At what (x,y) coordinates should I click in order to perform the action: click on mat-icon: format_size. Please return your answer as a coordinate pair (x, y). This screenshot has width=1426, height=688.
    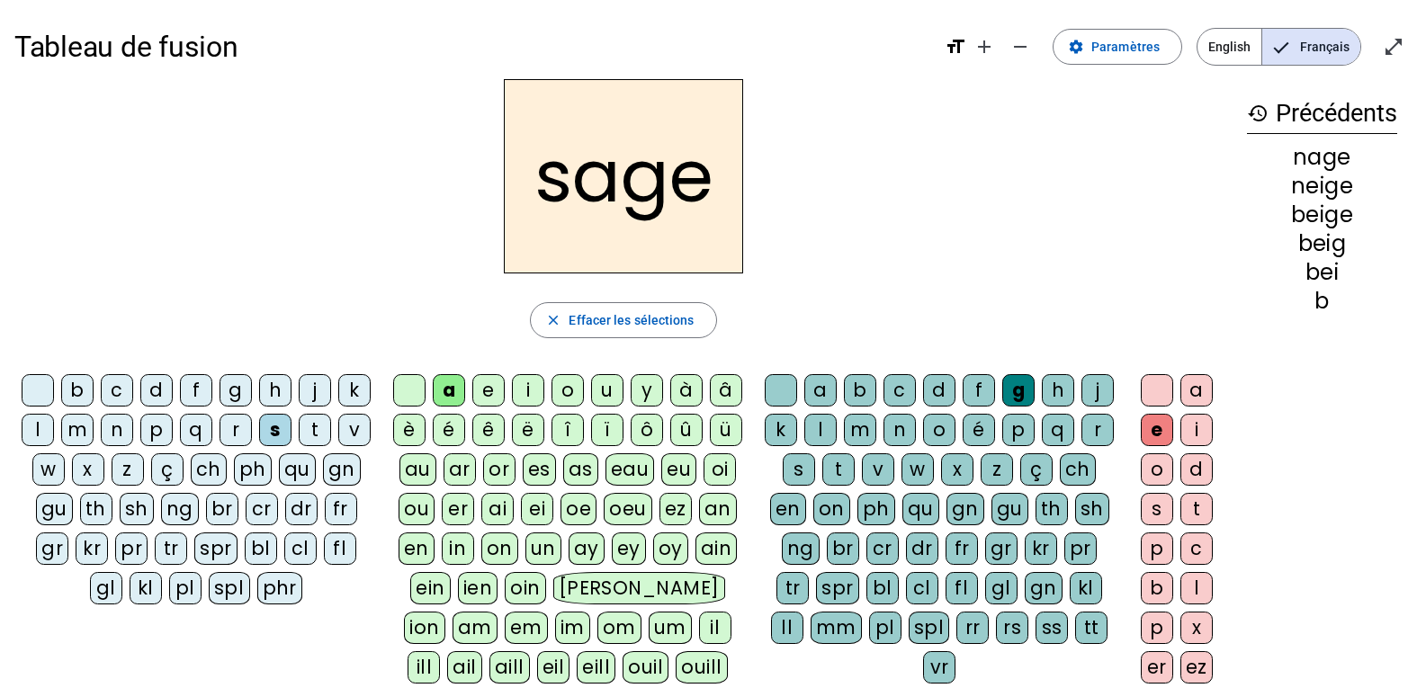
    Looking at the image, I should click on (956, 47).